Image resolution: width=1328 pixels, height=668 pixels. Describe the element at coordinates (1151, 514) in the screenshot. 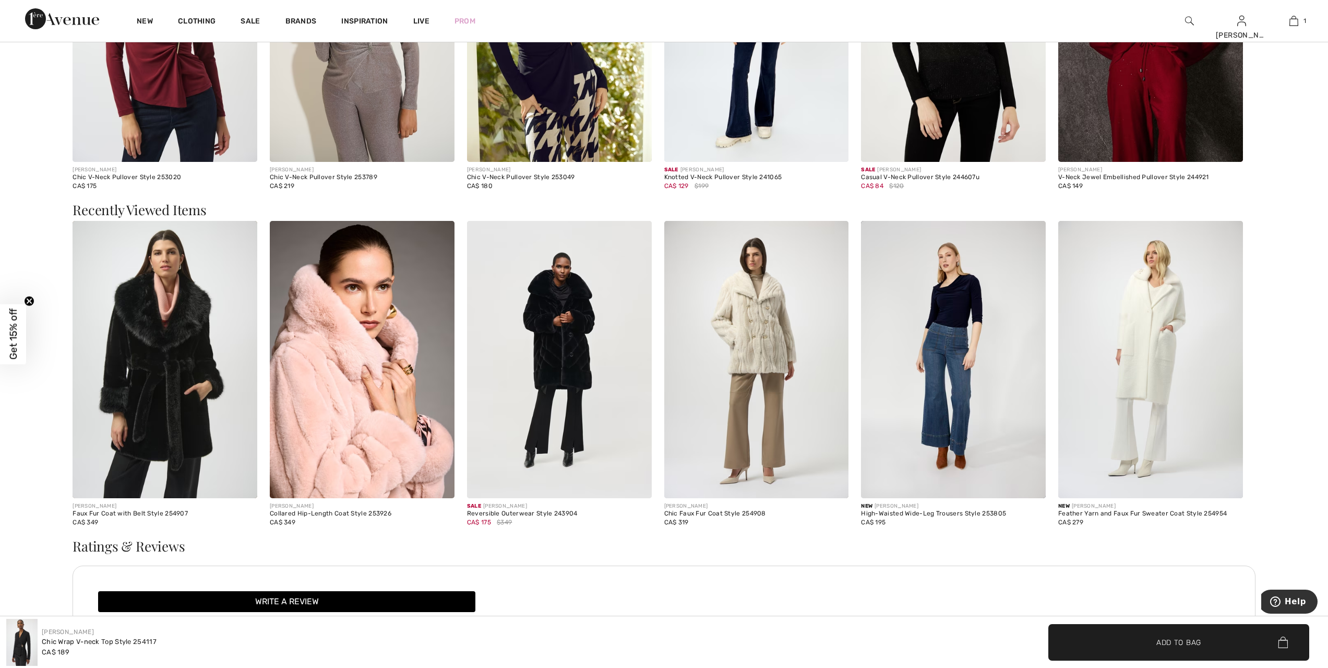

I see `div: Feather Yarn and Faux Fur Sweater Coat Style 254954` at that location.